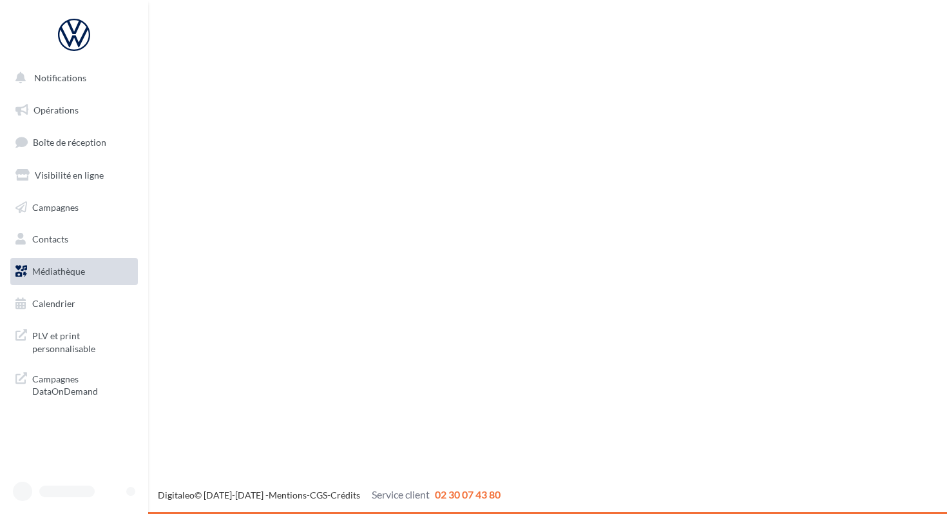  I want to click on span: 02 30 07 43 80, so click(468, 494).